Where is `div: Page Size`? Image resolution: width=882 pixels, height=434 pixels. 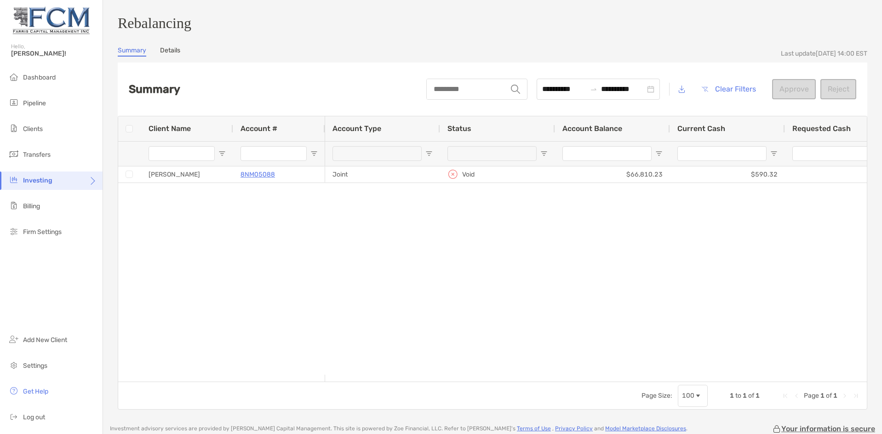 div: Page Size is located at coordinates (693, 396).